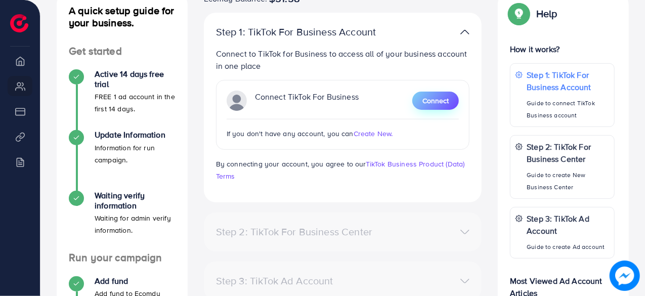 The height and width of the screenshot is (296, 645). What do you see at coordinates (519, 14) in the screenshot?
I see `img: Popup guide` at bounding box center [519, 14].